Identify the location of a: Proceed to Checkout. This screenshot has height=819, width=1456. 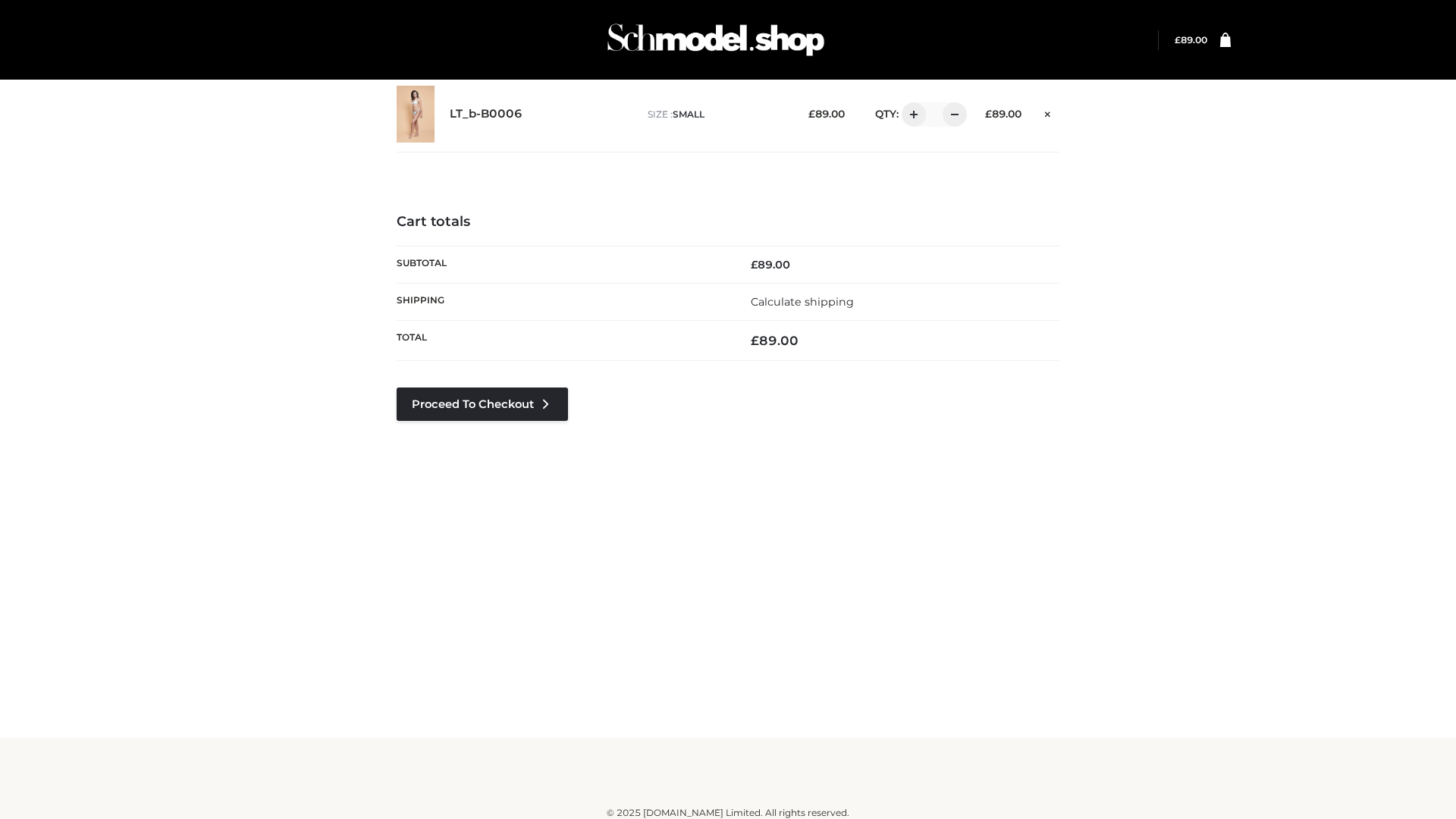
(482, 404).